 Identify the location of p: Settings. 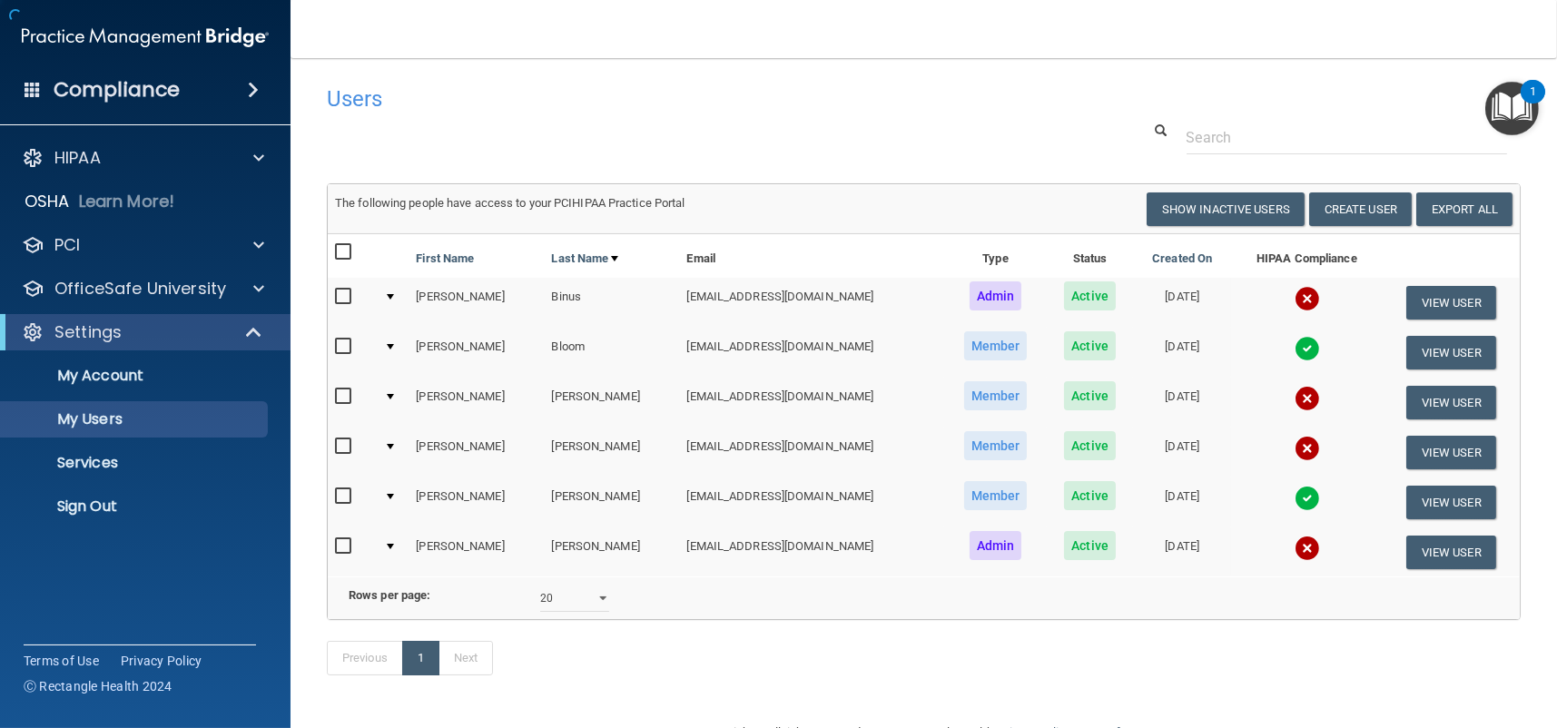
(88, 332).